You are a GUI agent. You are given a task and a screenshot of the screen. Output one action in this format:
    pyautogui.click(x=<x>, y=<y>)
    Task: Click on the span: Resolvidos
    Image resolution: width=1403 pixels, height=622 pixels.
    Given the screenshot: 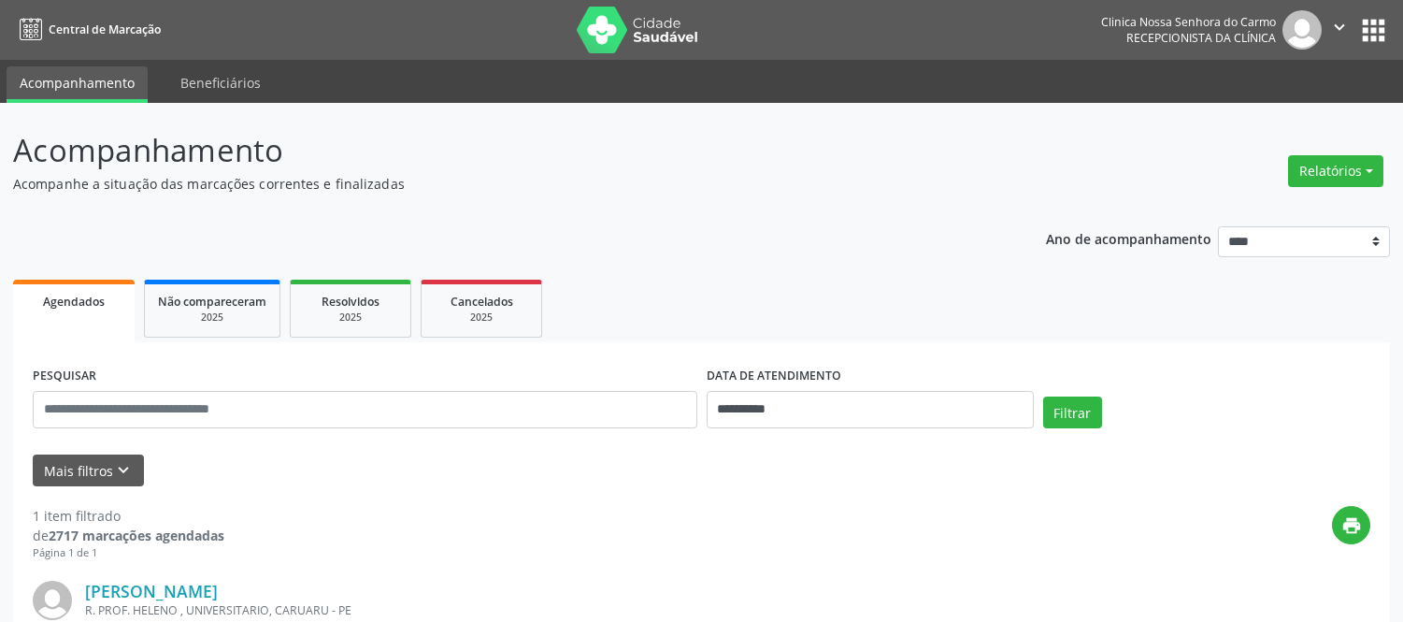 What is the action you would take?
    pyautogui.click(x=351, y=301)
    